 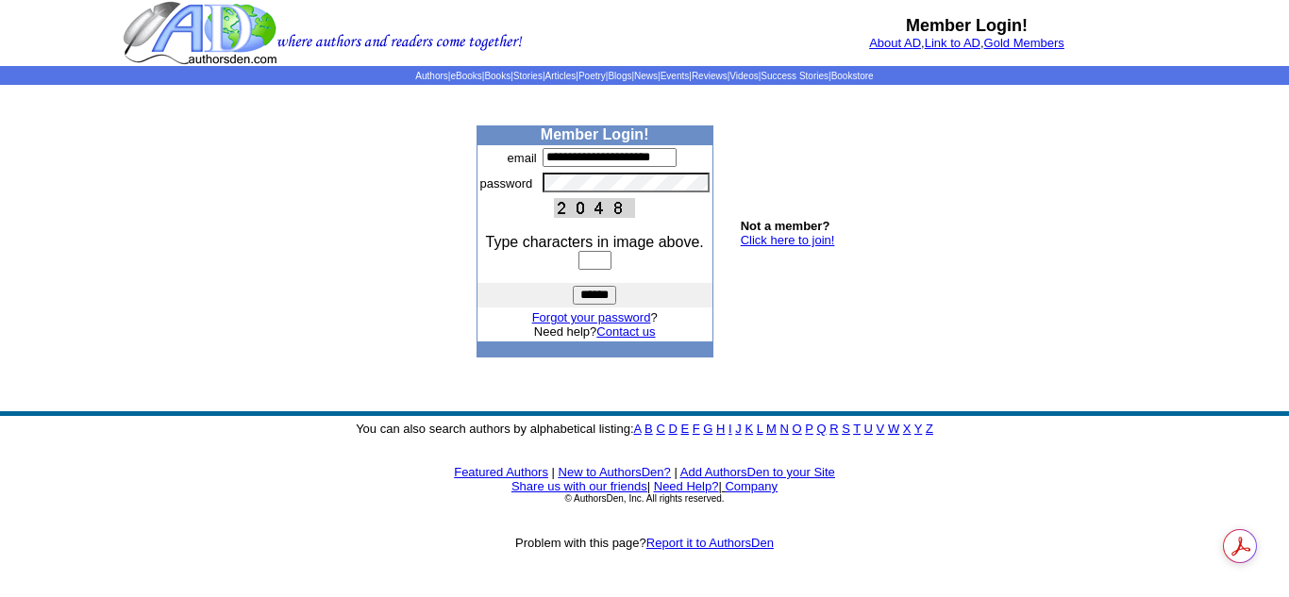 I want to click on a: Stories, so click(x=527, y=75).